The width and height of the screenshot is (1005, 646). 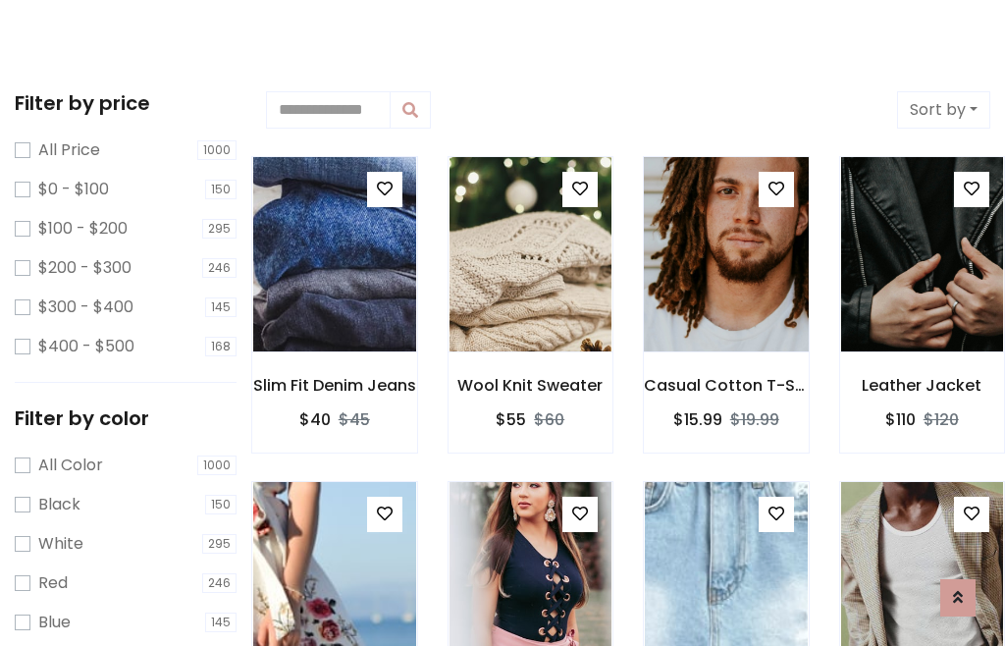 What do you see at coordinates (86, 346) in the screenshot?
I see `label: $400 - $500` at bounding box center [86, 346].